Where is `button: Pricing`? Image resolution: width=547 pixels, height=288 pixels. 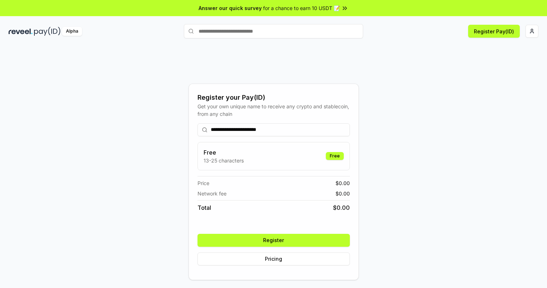
button: Pricing is located at coordinates (273, 259).